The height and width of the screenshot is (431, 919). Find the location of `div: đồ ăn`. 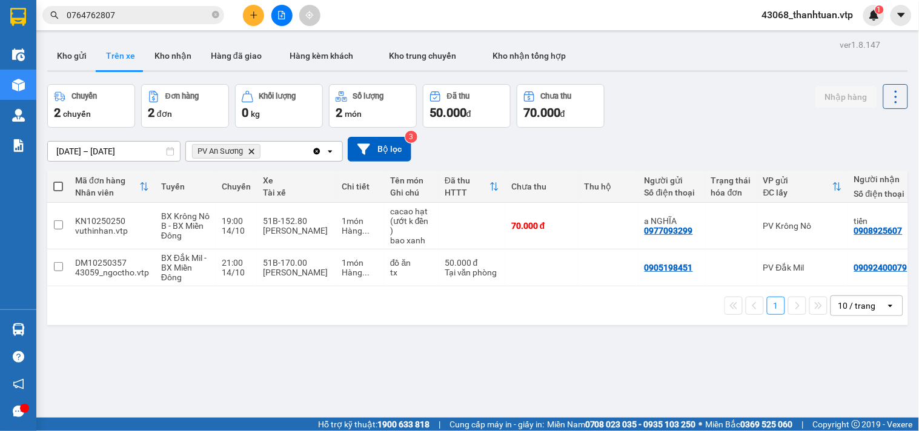

div: đồ ăn is located at coordinates (411, 263).